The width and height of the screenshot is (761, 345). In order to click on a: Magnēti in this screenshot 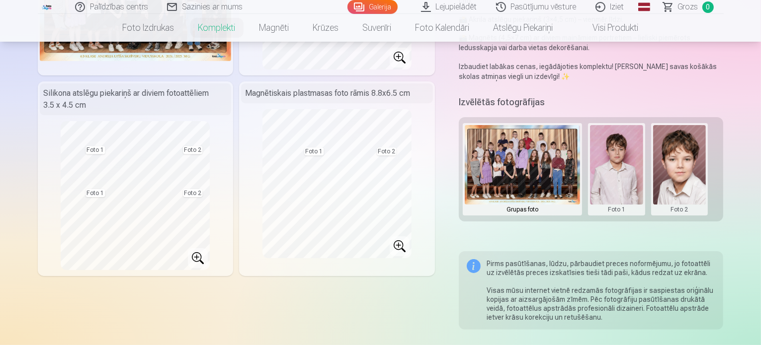, I will do `click(274, 28)`.